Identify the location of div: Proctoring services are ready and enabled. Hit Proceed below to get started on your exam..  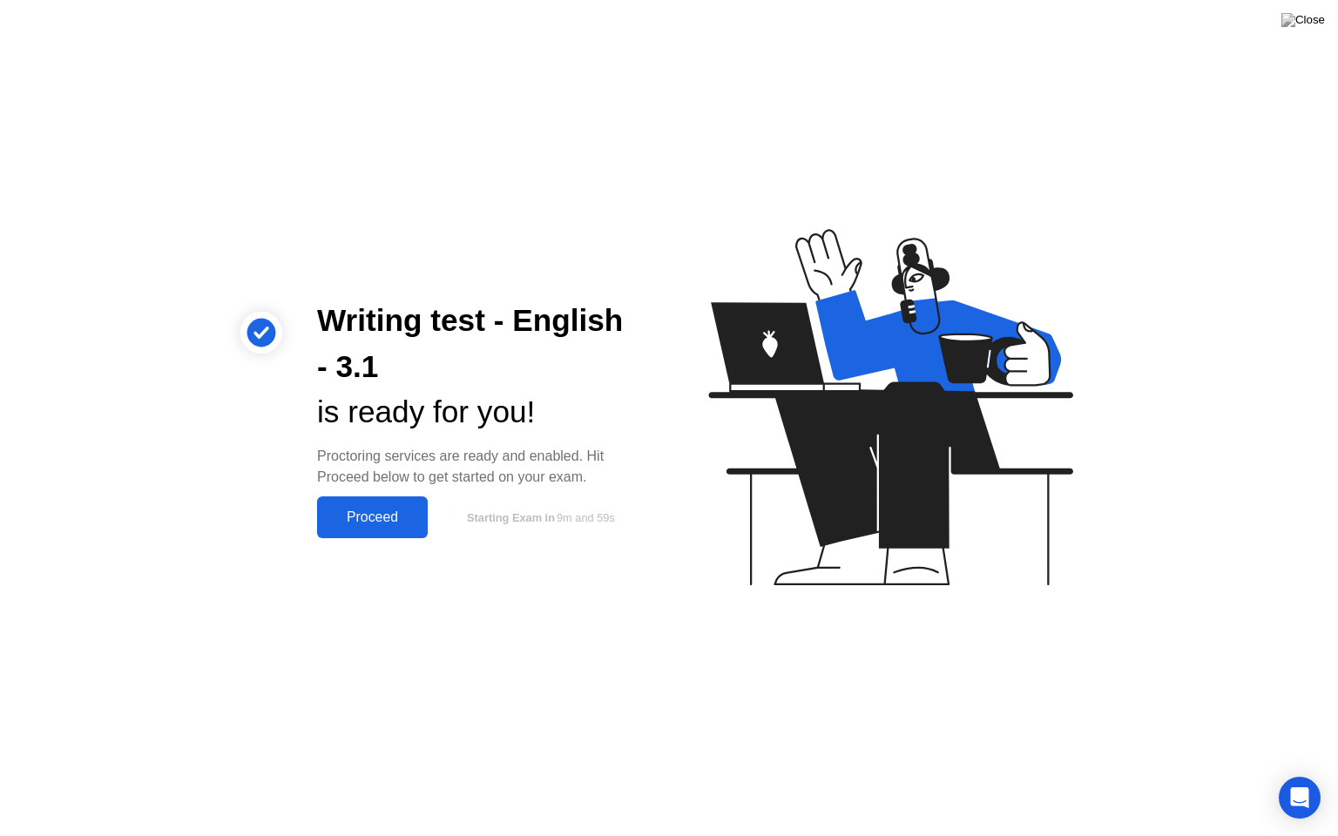
(479, 467).